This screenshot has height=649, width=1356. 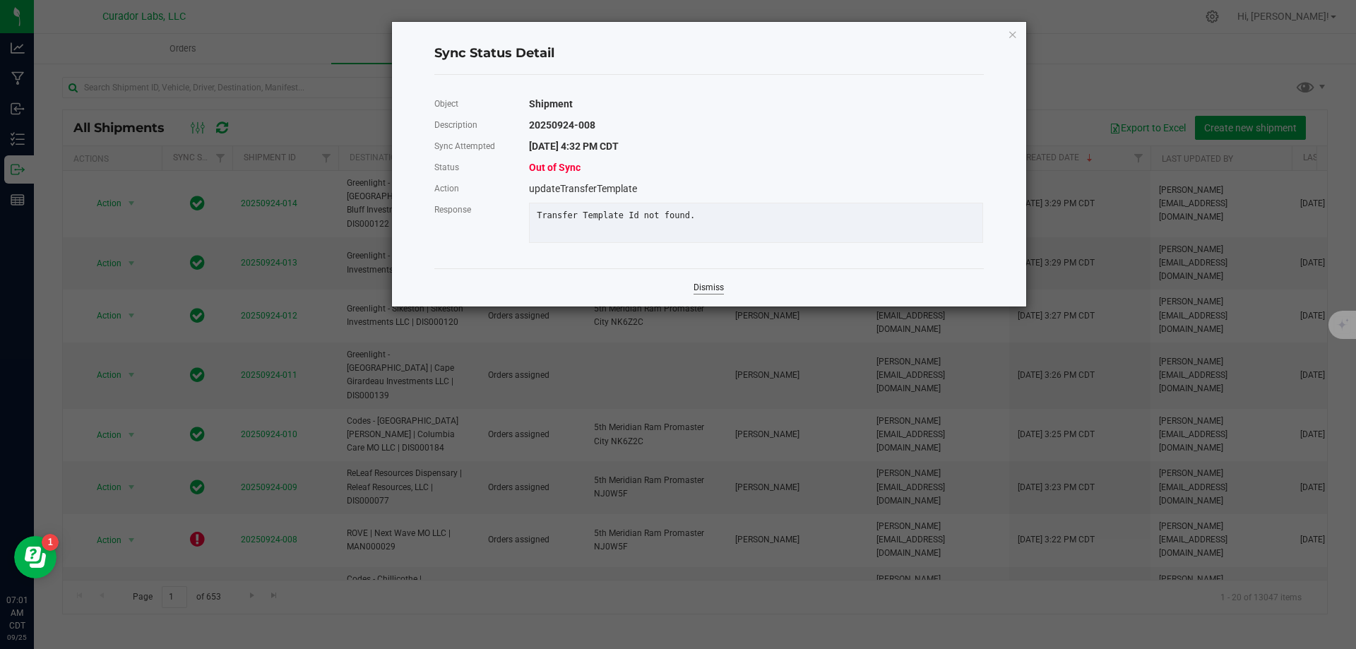 What do you see at coordinates (471, 189) in the screenshot?
I see `div: Action` at bounding box center [471, 189].